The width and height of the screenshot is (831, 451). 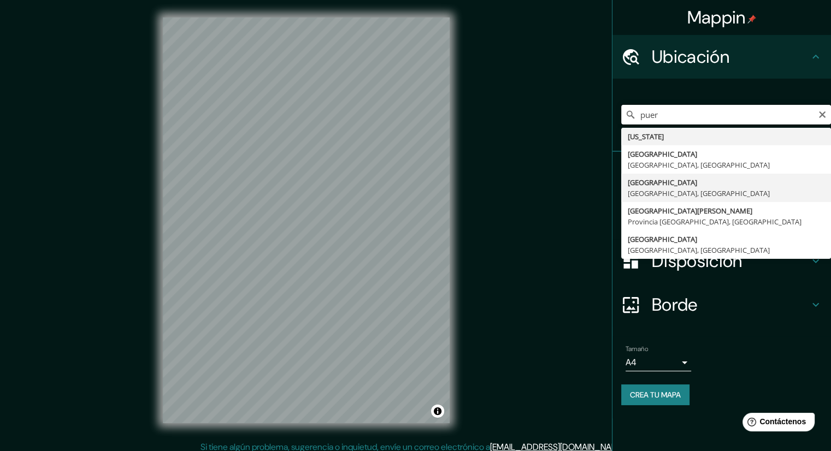 I want to click on font: Contáctenos, so click(x=49, y=13).